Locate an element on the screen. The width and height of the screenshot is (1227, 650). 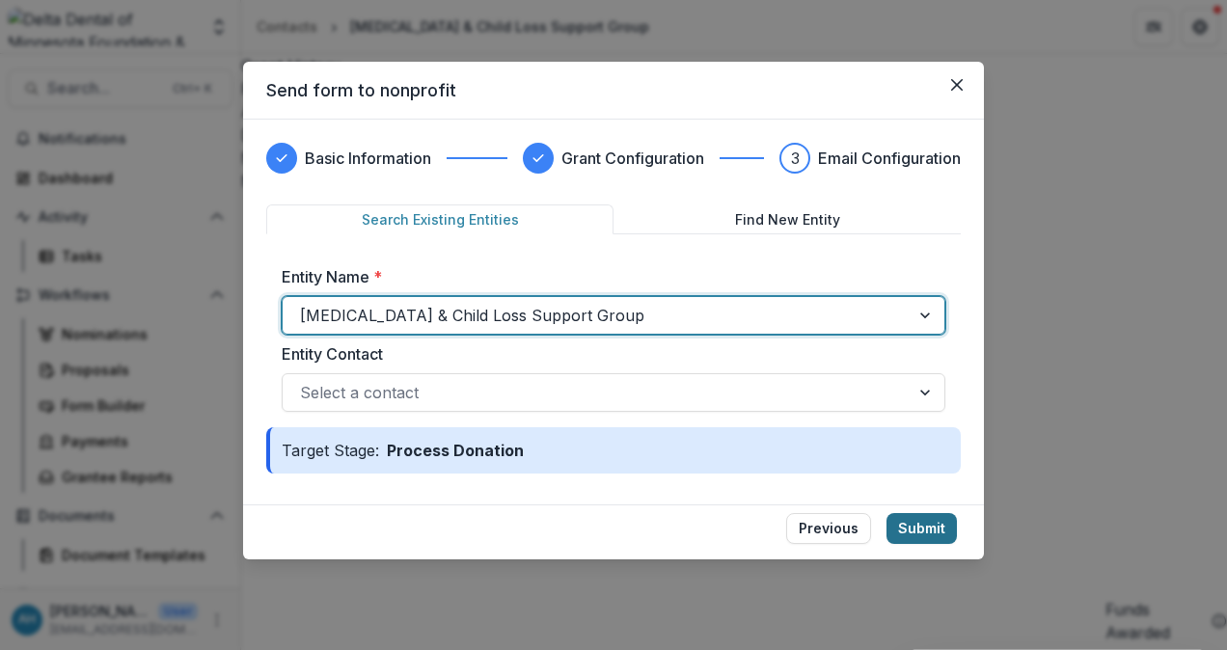
h3: Basic Information is located at coordinates (368, 158).